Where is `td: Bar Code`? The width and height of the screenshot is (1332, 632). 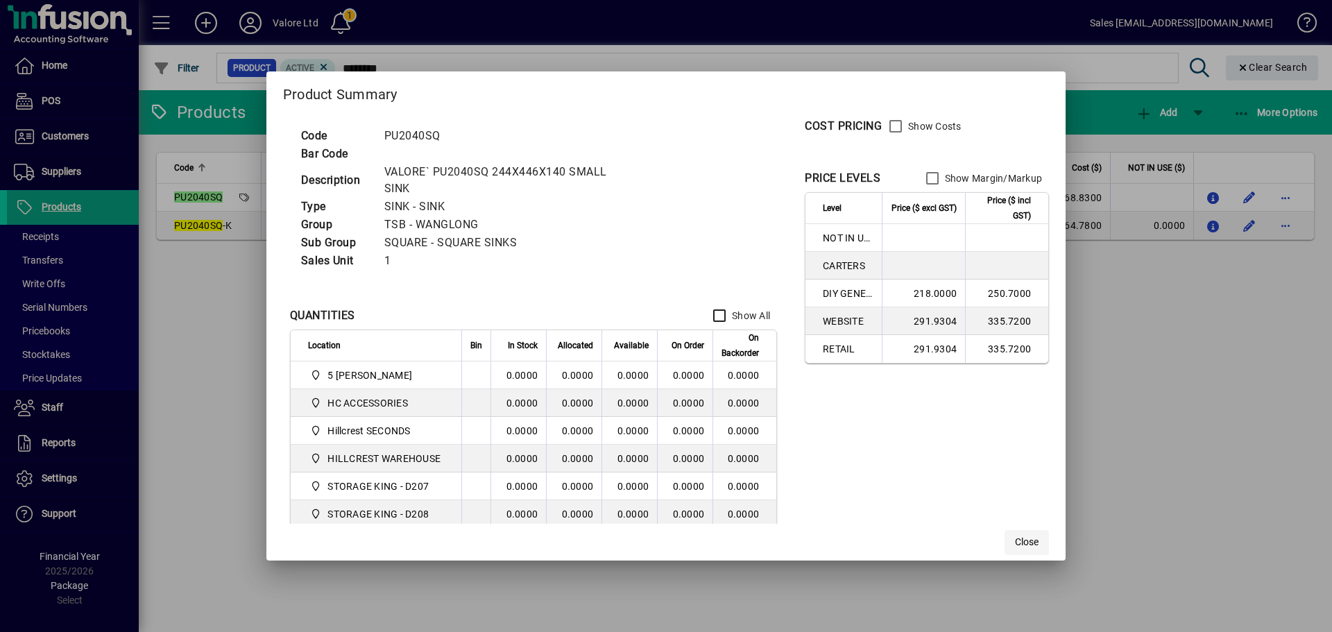 td: Bar Code is located at coordinates (336, 154).